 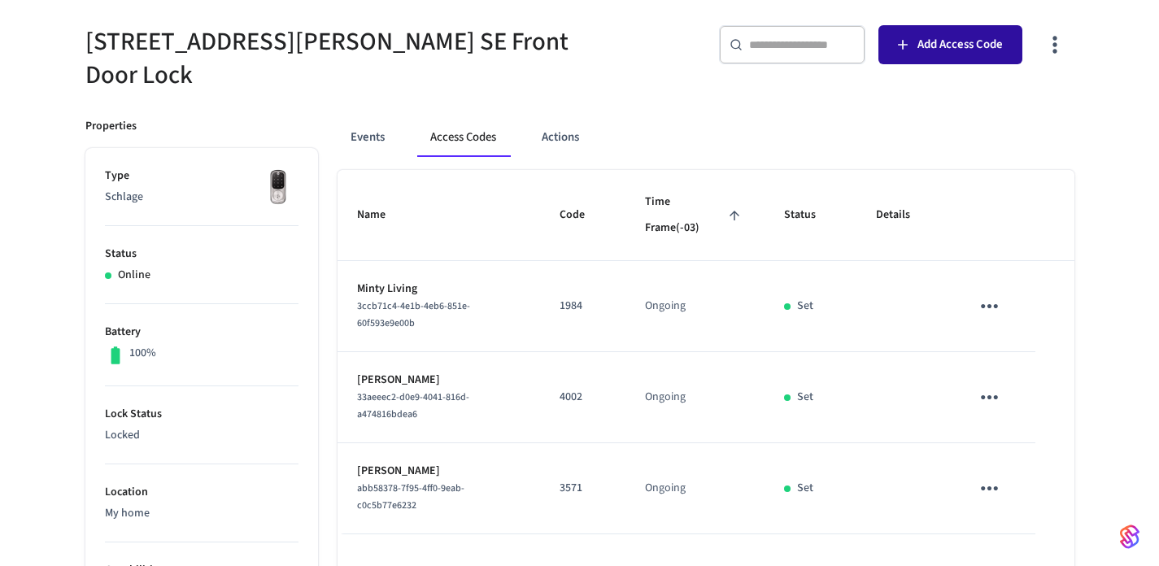 What do you see at coordinates (810, 215) in the screenshot?
I see `span: Status` at bounding box center [810, 215].